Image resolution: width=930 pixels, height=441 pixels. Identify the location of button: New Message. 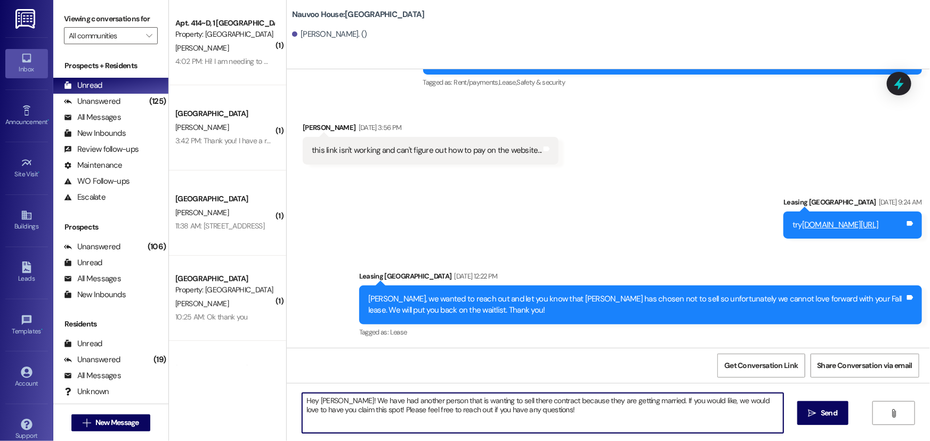
(111, 423).